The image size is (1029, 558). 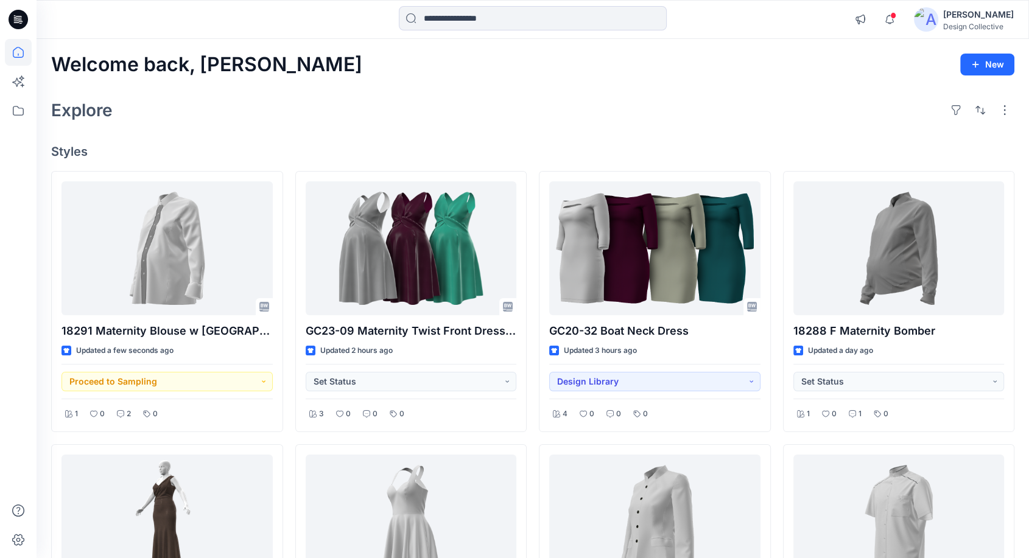 I want to click on img: avatar, so click(x=926, y=19).